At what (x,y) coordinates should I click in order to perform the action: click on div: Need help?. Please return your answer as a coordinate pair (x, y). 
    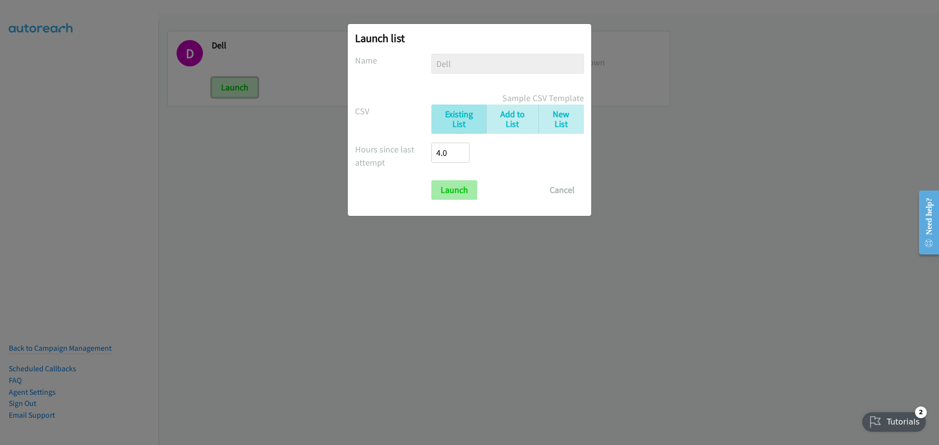
    Looking at the image, I should click on (18, 33).